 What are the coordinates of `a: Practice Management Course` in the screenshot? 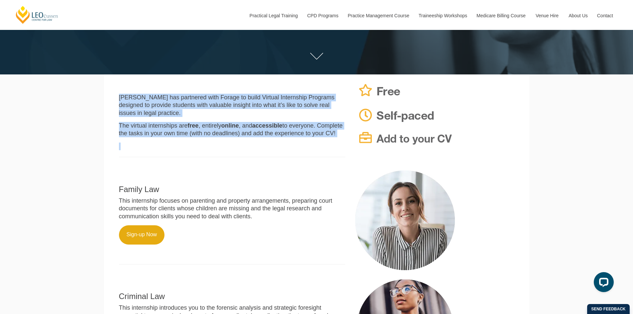 It's located at (378, 16).